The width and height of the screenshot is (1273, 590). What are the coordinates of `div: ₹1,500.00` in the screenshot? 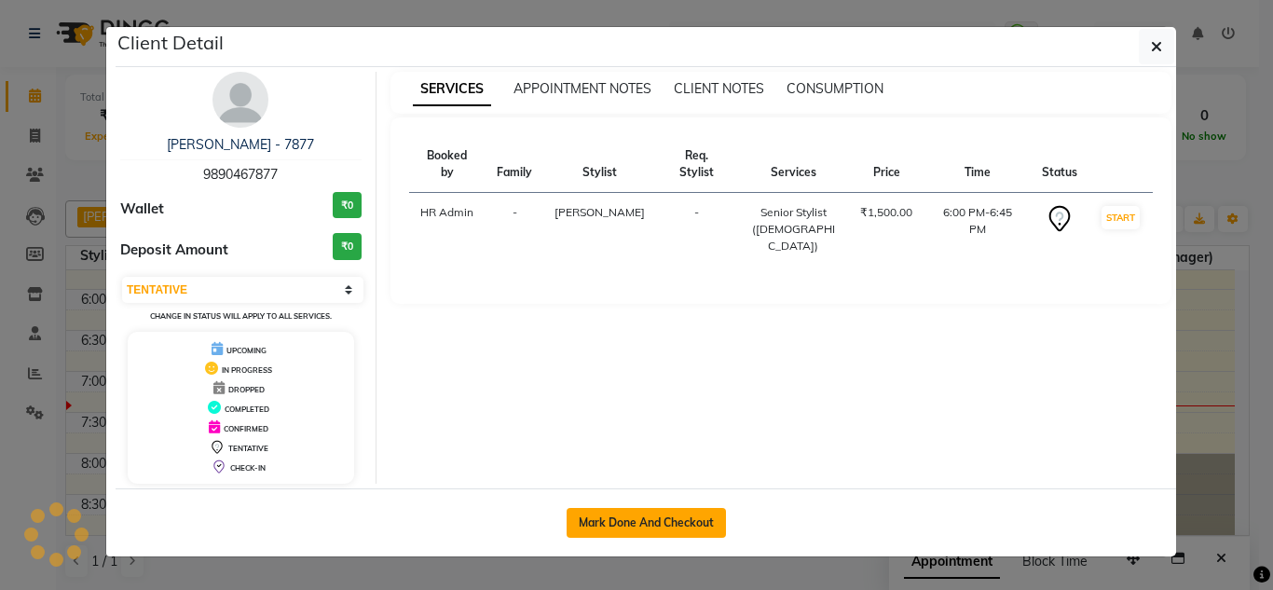 It's located at (887, 213).